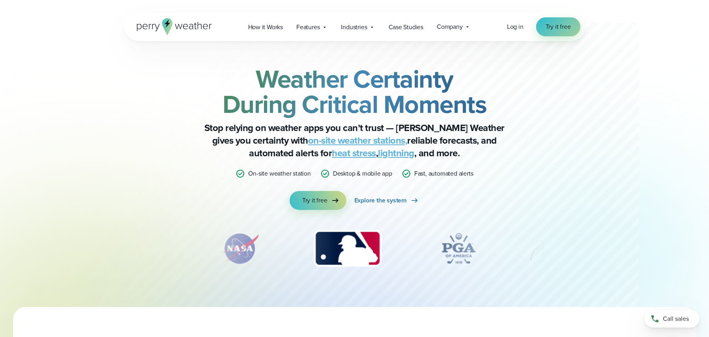 Image resolution: width=709 pixels, height=337 pixels. What do you see at coordinates (560, 249) in the screenshot?
I see `div: 5 of 12` at bounding box center [560, 249].